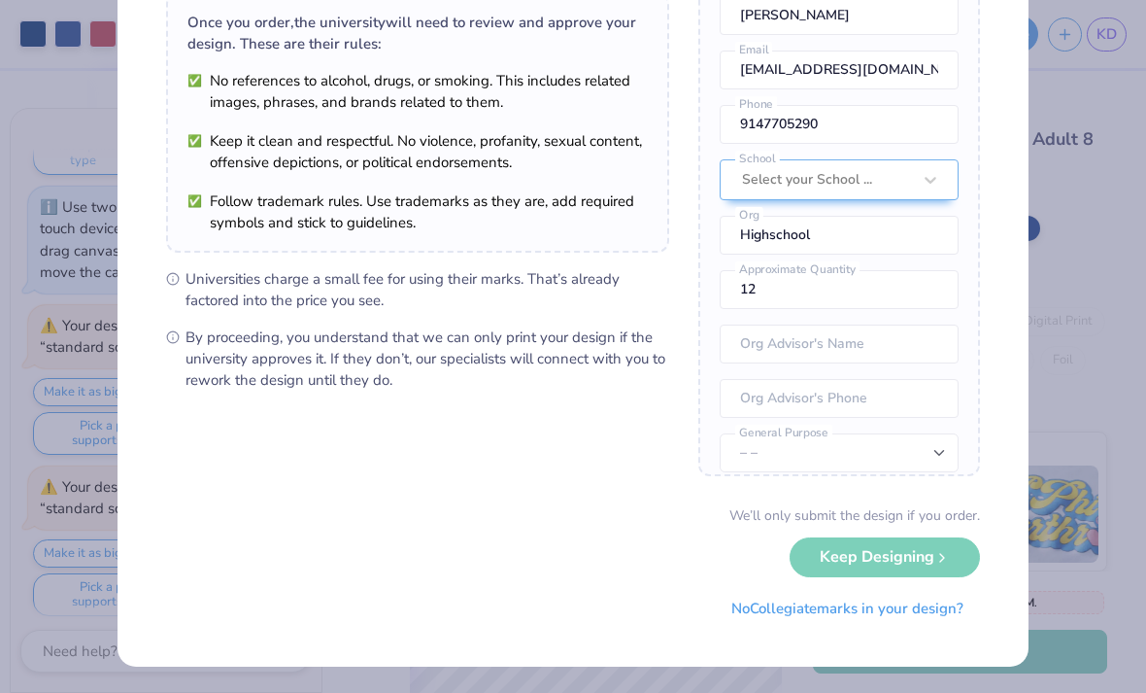 This screenshot has height=693, width=1146. What do you see at coordinates (418, 91) in the screenshot?
I see `li: No references to alcohol, drugs, or smoking. This includes related images, phrases, and brands re...` at bounding box center [418, 91].